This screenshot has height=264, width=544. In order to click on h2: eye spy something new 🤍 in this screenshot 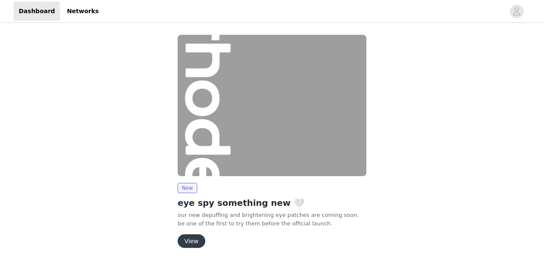, I will do `click(272, 203)`.